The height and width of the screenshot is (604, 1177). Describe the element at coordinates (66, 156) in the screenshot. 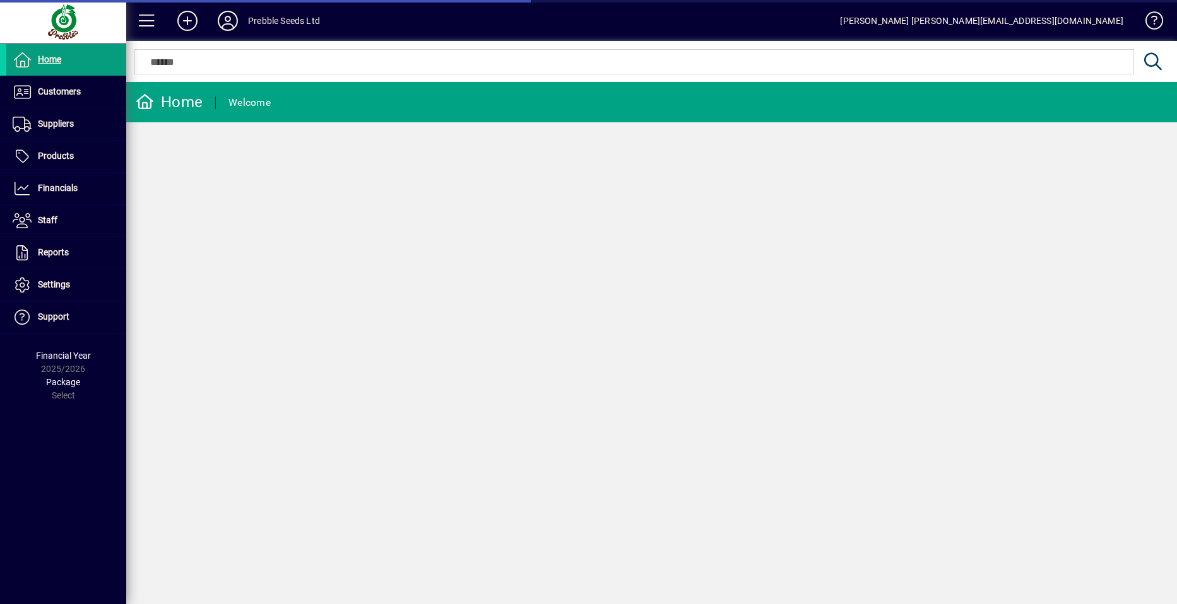

I see `a: Products` at that location.